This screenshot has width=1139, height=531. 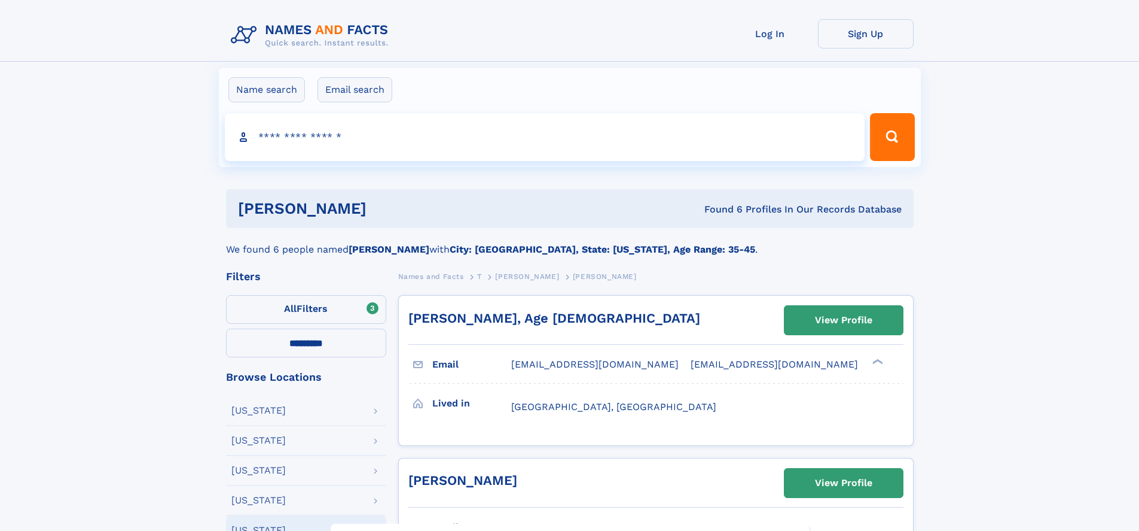 I want to click on label: Name search, so click(x=267, y=90).